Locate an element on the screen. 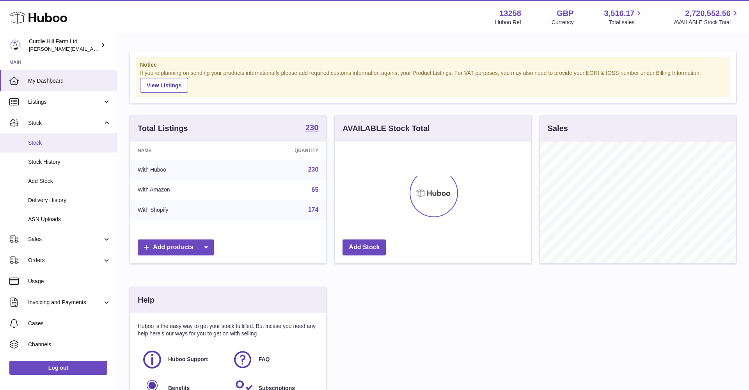 This screenshot has width=749, height=390. span: Delivery History is located at coordinates (69, 200).